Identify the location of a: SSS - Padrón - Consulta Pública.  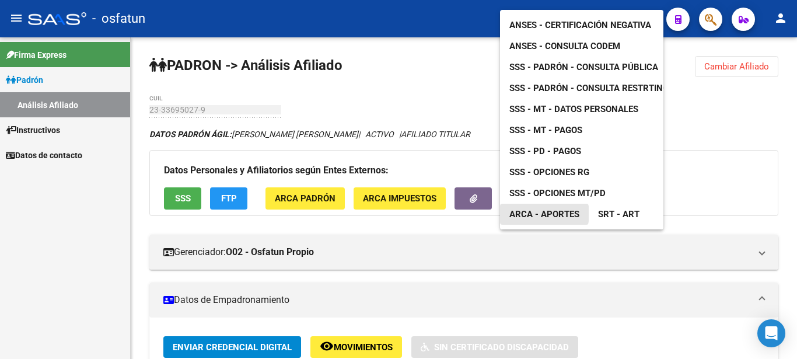
(583, 67).